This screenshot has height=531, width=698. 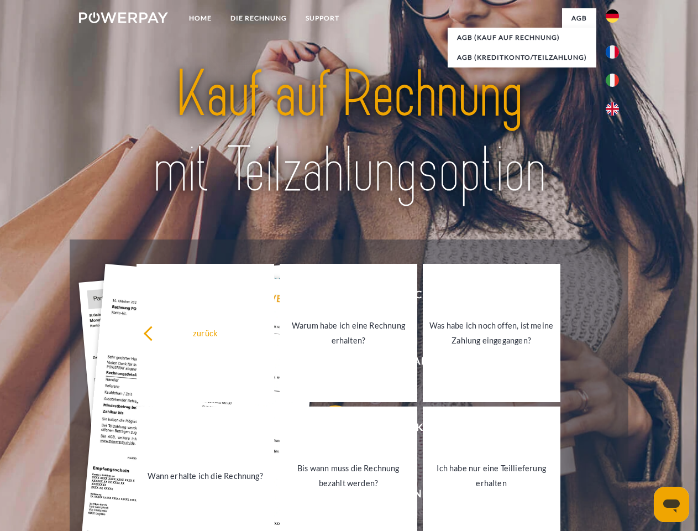 What do you see at coordinates (123, 18) in the screenshot?
I see `img: logo-powerpay-white.svg` at bounding box center [123, 18].